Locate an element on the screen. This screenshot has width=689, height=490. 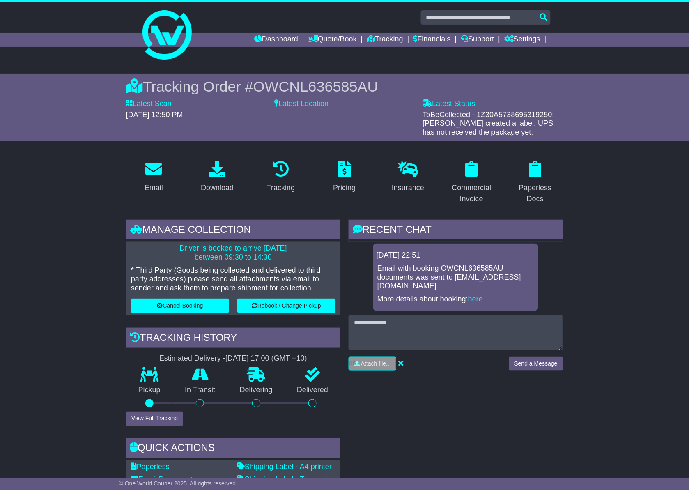
a: Financials is located at coordinates (432, 40).